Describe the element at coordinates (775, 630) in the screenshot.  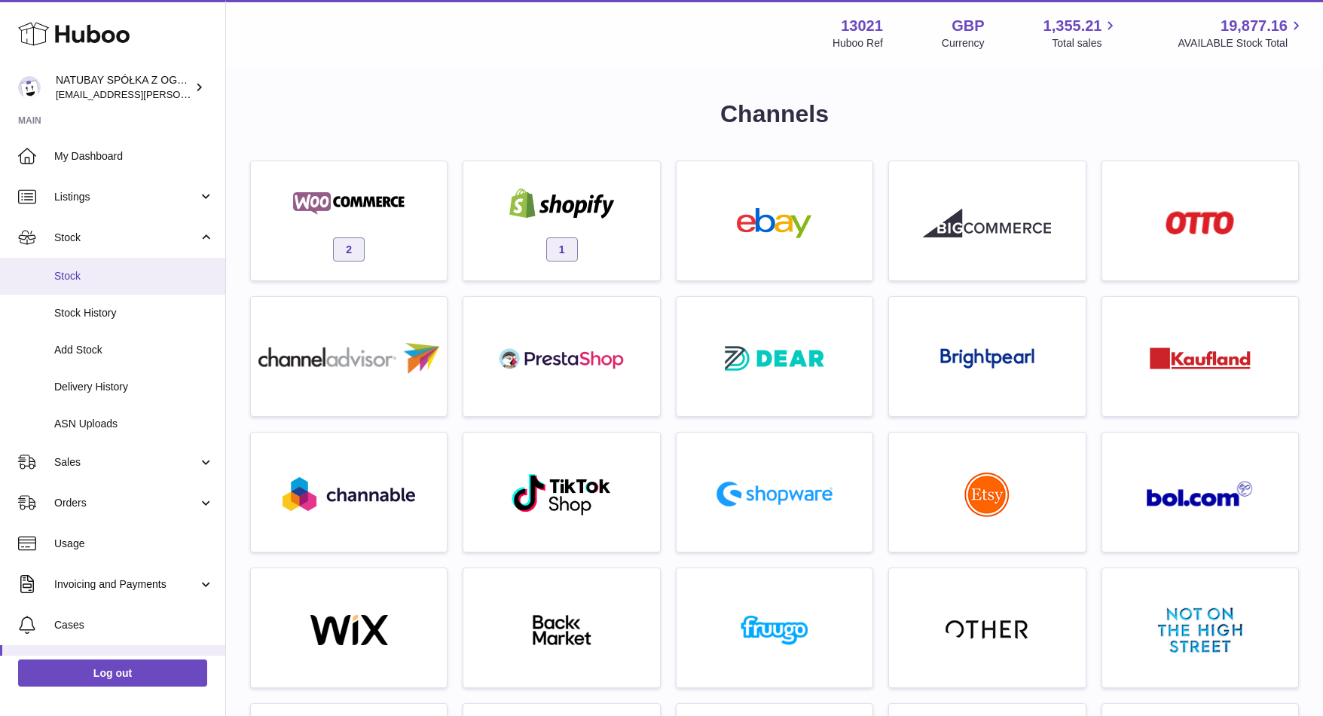
I see `img: fruugo` at that location.